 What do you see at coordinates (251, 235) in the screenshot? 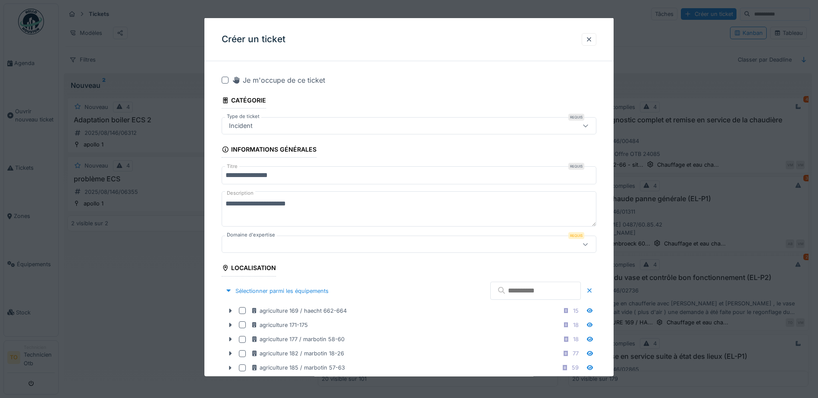
I see `label: Domaine d'expertise` at bounding box center [251, 235].